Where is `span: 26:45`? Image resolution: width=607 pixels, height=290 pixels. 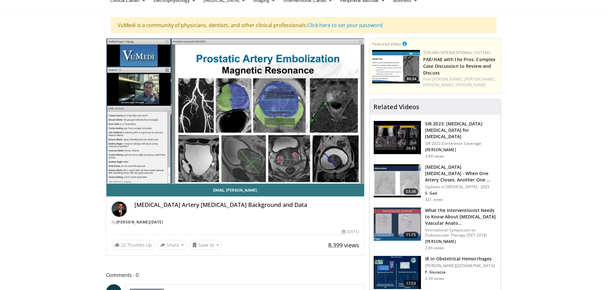 span: 26:45 is located at coordinates (411, 148).